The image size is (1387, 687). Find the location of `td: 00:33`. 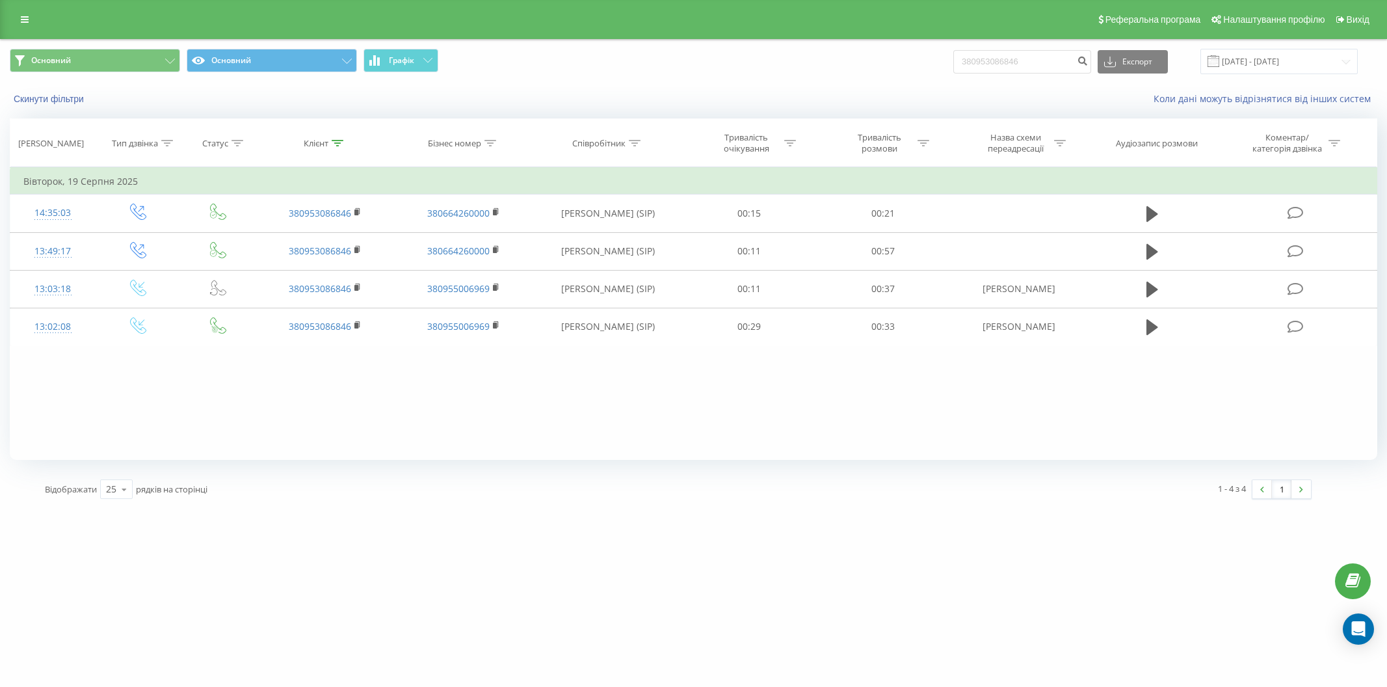

td: 00:33 is located at coordinates (883, 326).